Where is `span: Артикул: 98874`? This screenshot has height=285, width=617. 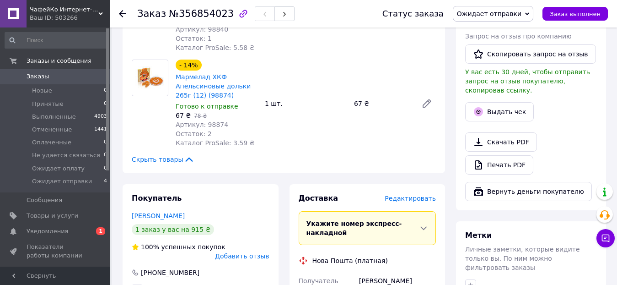 span: Артикул: 98874 is located at coordinates (202, 124).